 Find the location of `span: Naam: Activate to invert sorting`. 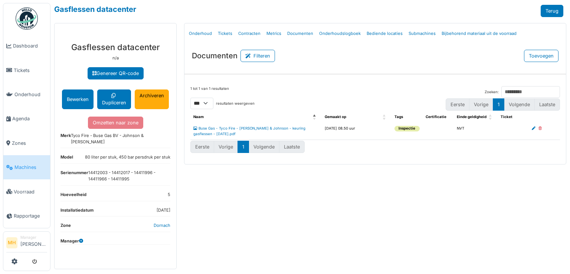

span: Naam: Activate to invert sorting is located at coordinates (315, 117).